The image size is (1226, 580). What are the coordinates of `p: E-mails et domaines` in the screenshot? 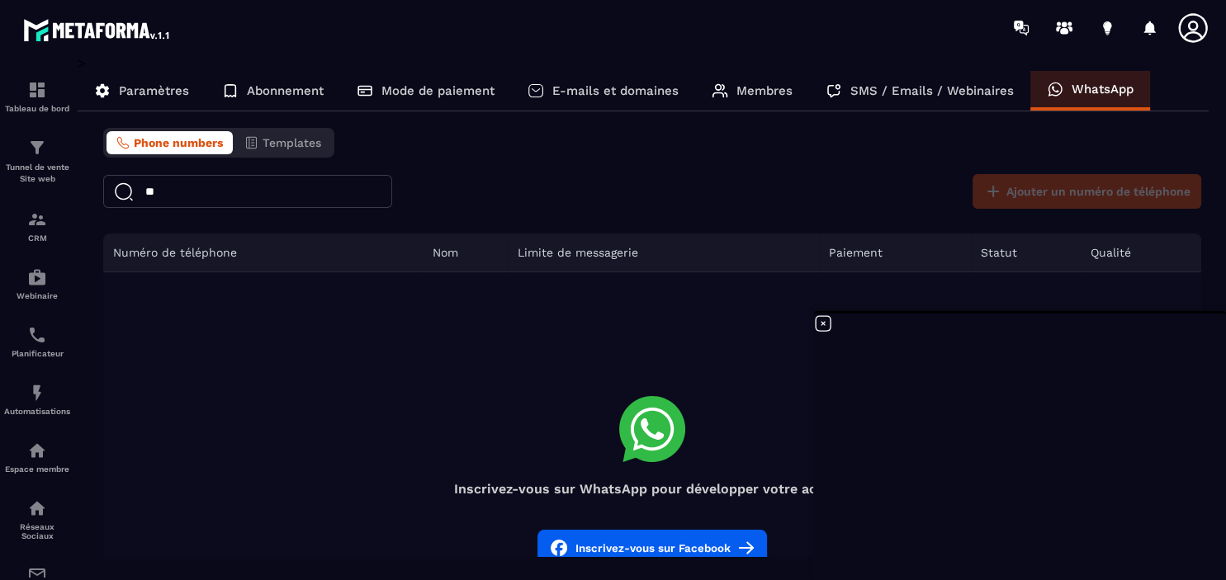 It's located at (615, 91).